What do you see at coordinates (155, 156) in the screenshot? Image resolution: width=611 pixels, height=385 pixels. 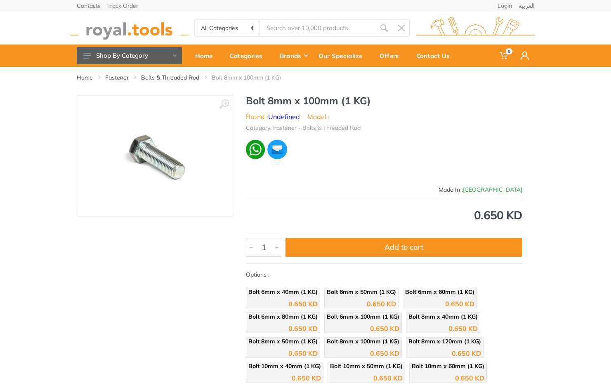 I see `img: Royal Tools - Bolt 8mm x 100mm (1 KG)` at bounding box center [155, 156].